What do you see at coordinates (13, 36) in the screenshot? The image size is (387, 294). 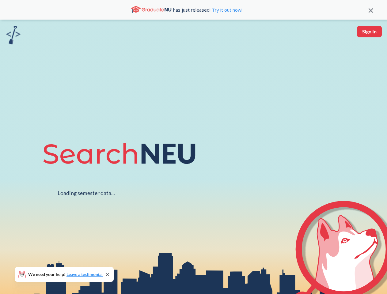 I see `a: sandbox logo` at bounding box center [13, 36].